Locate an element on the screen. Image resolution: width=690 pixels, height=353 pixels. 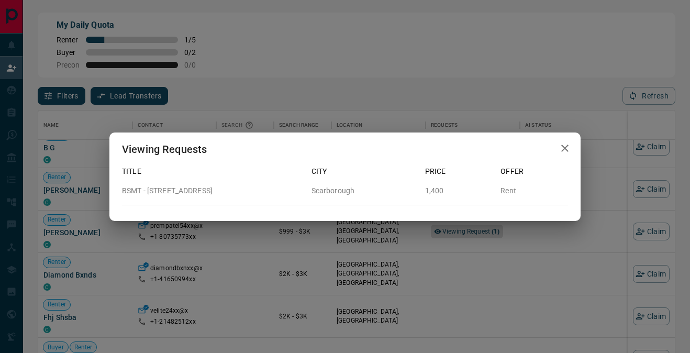
p: Offer is located at coordinates (534, 171).